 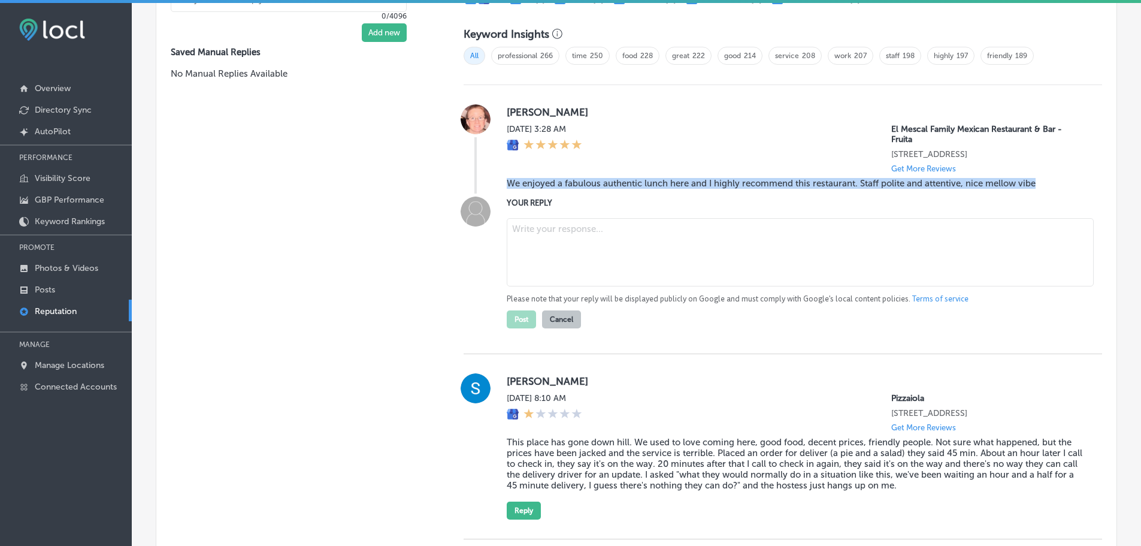 I want to click on a: friendly, so click(x=1000, y=56).